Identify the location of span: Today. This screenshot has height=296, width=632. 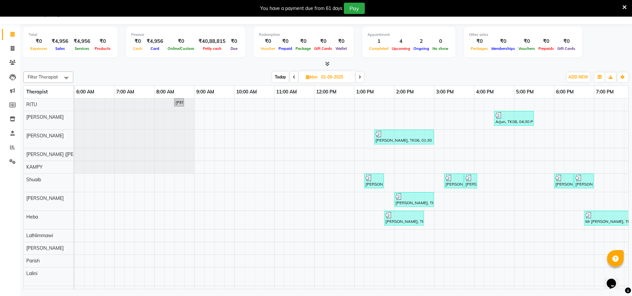
(280, 77).